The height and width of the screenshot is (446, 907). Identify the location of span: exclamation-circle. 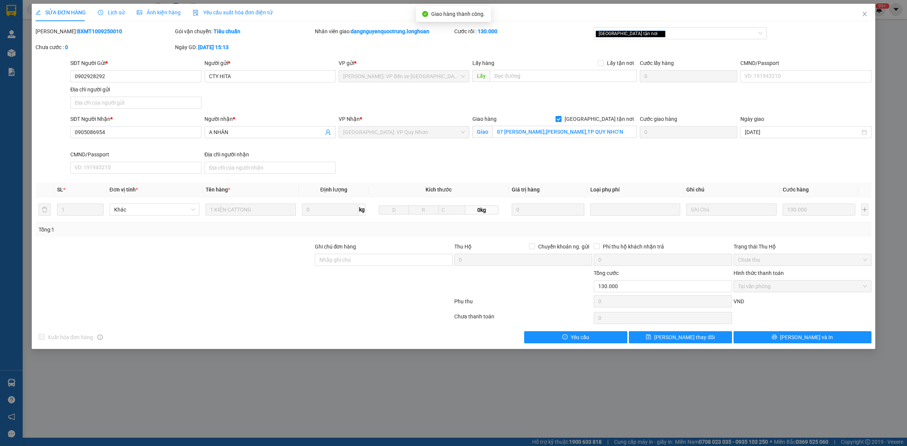
(565, 337).